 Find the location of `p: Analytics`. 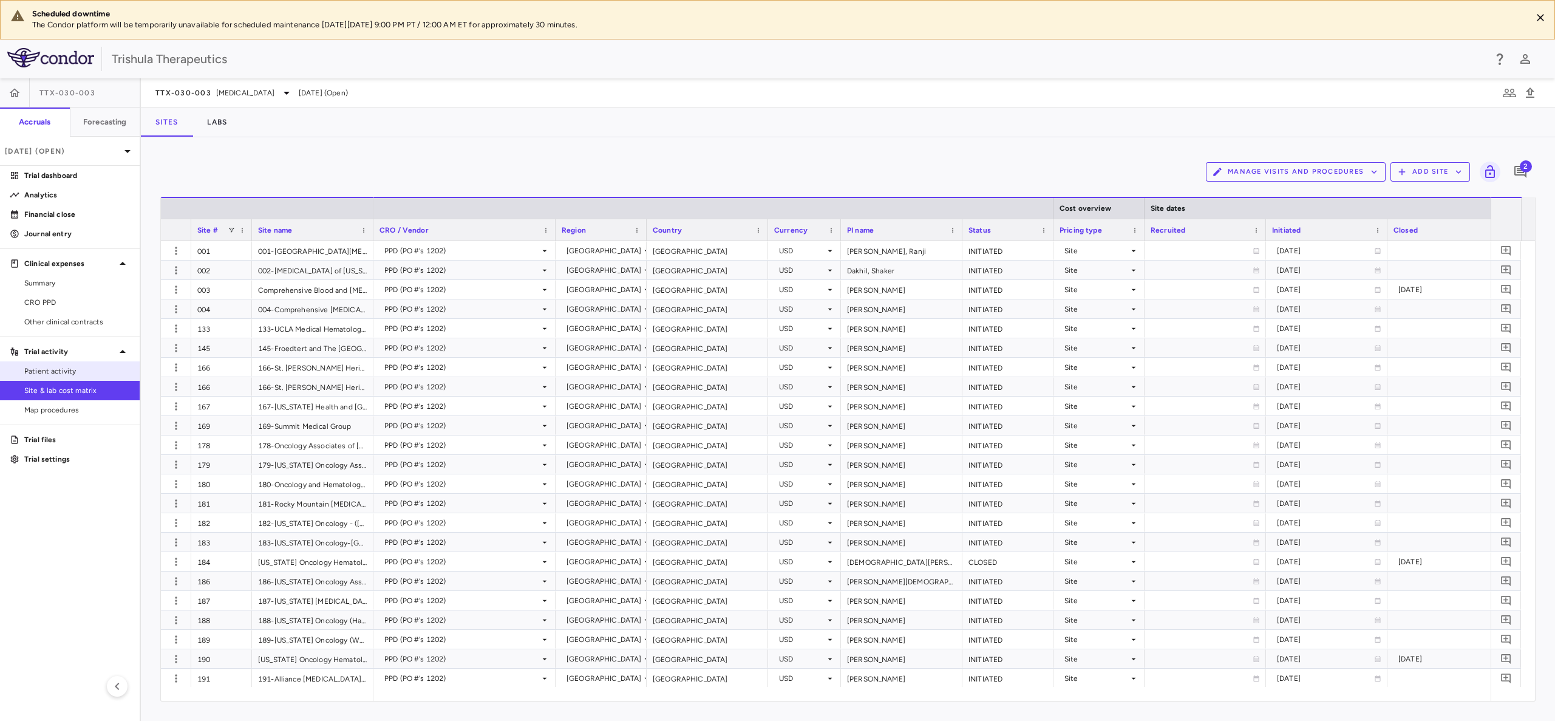

p: Analytics is located at coordinates (77, 195).